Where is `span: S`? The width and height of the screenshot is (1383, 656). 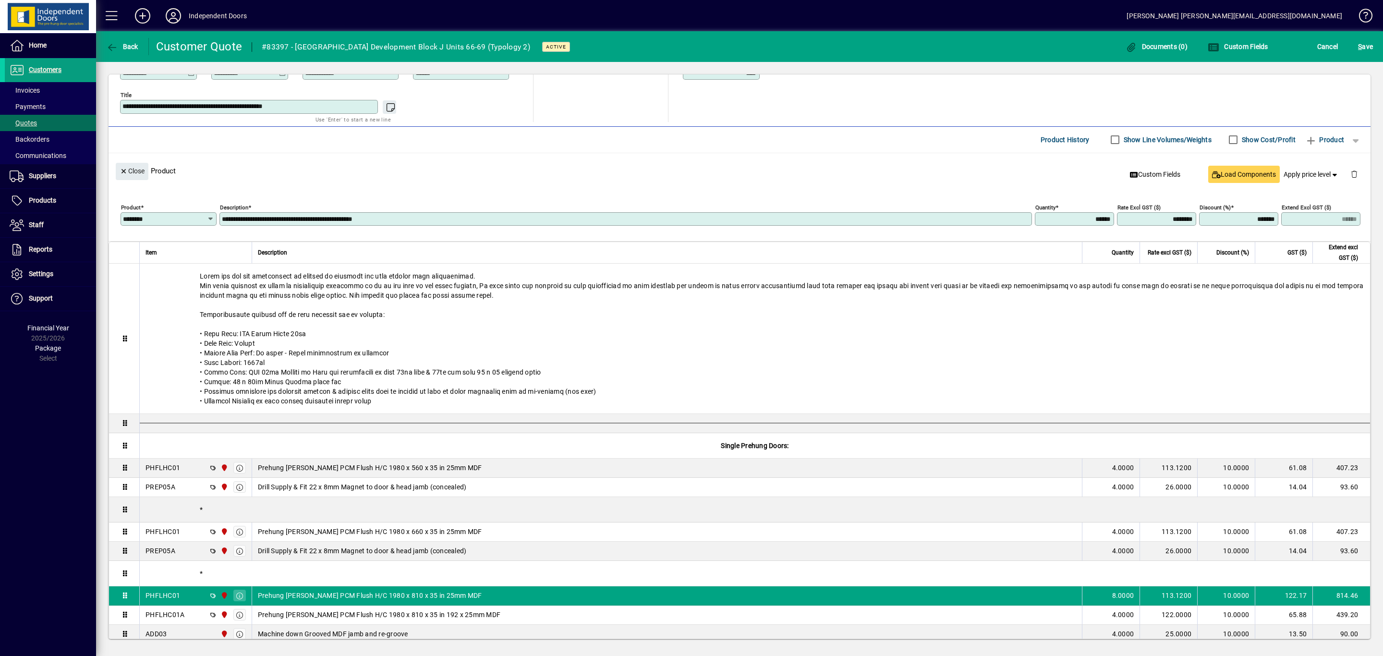
span: S is located at coordinates (1360, 47).